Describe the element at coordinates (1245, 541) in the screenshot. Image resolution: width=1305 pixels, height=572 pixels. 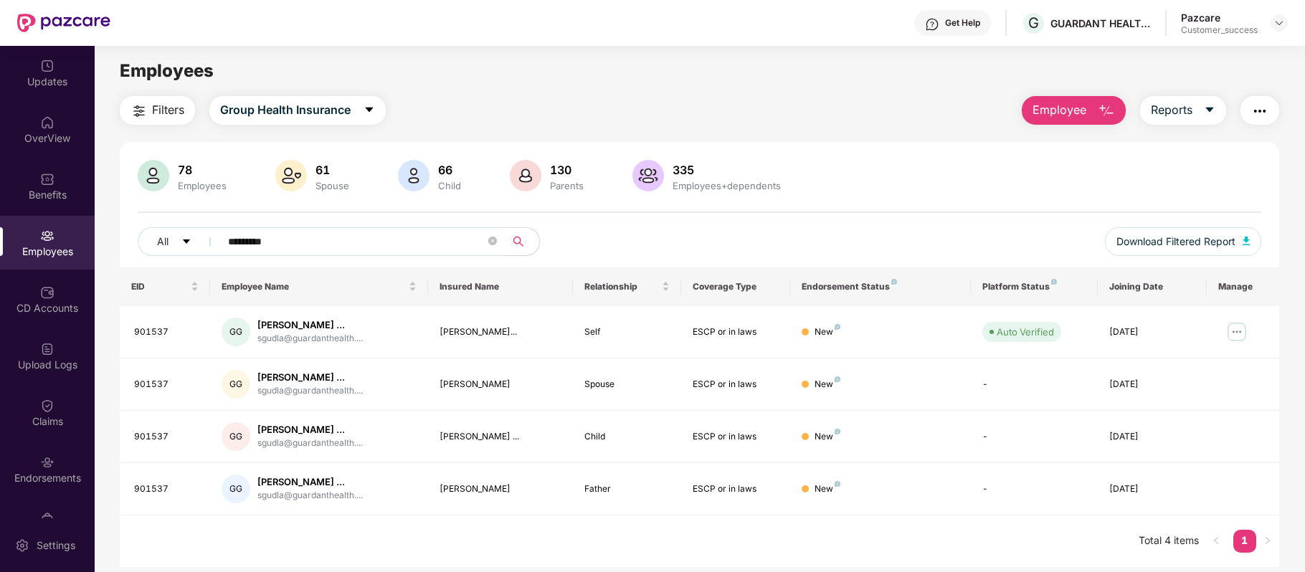
I see `a: 1` at that location.